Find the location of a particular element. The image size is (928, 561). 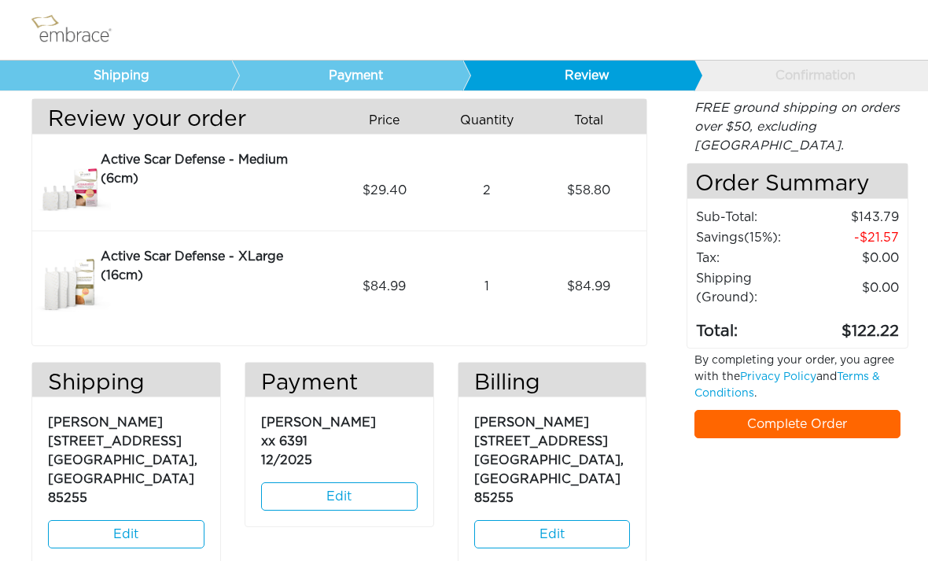

div: Total is located at coordinates (594, 120).